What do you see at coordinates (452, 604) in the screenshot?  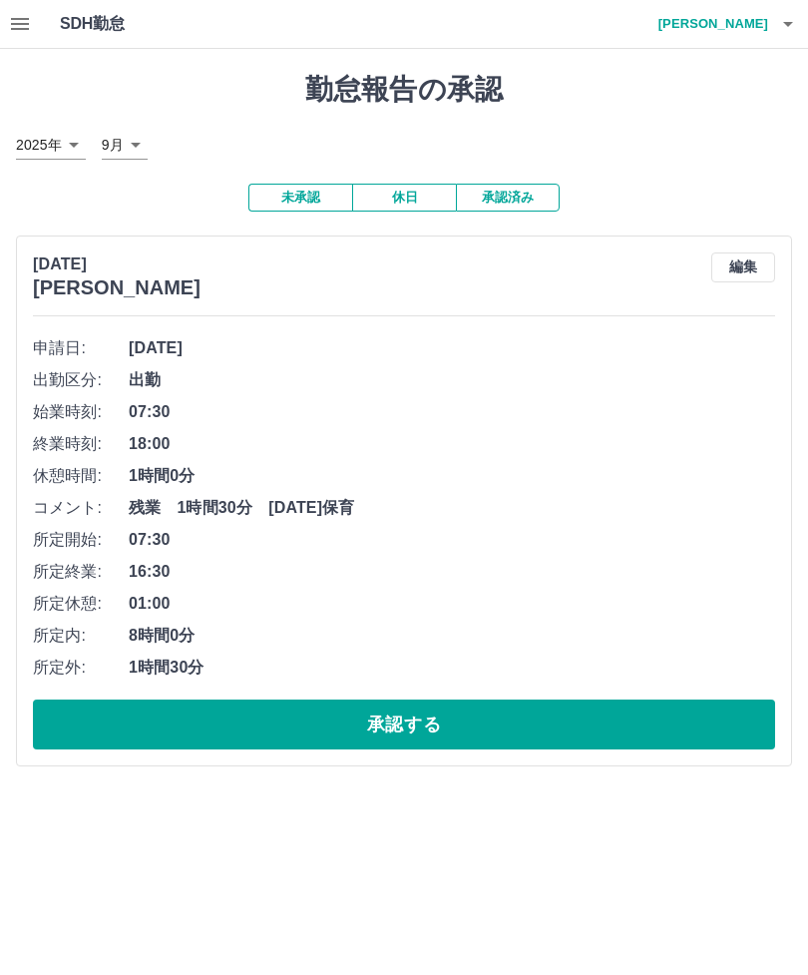 I see `span: 01:00` at bounding box center [452, 604].